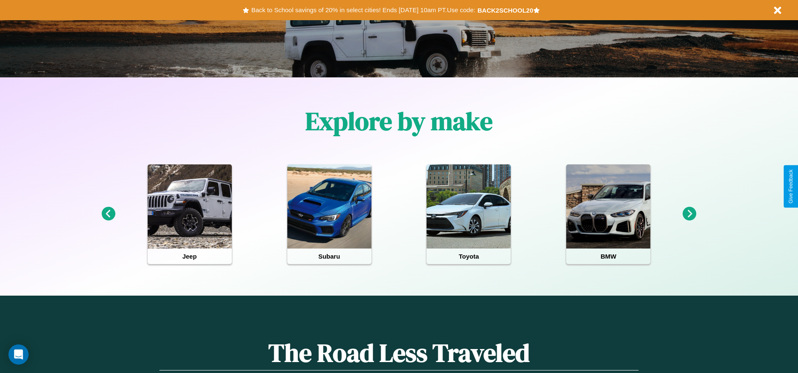 The width and height of the screenshot is (798, 373). What do you see at coordinates (399, 353) in the screenshot?
I see `h1: The Road Less Traveled` at bounding box center [399, 353].